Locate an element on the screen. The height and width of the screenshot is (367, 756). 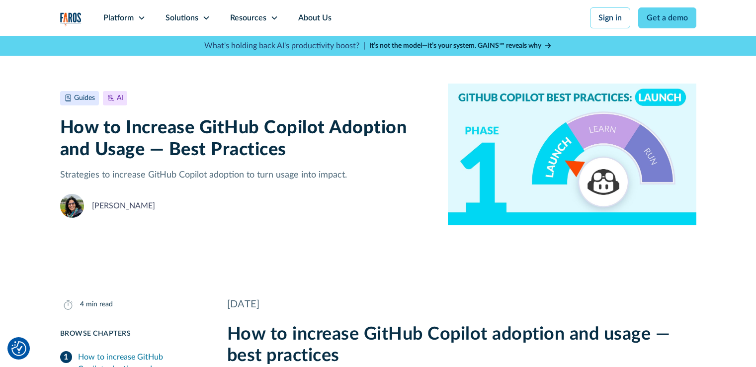
div: Platform is located at coordinates (118, 18).